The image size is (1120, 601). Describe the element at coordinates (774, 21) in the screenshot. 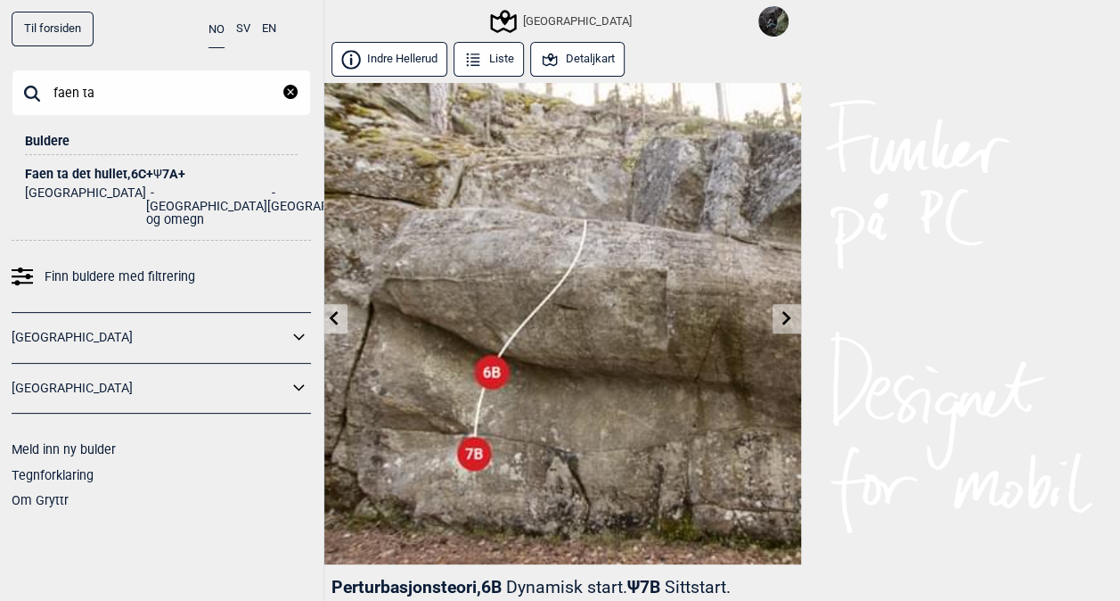

I see `img: A45 D9 E0 B D63 C 4415 9 BDC 14627150 ABEA` at that location.